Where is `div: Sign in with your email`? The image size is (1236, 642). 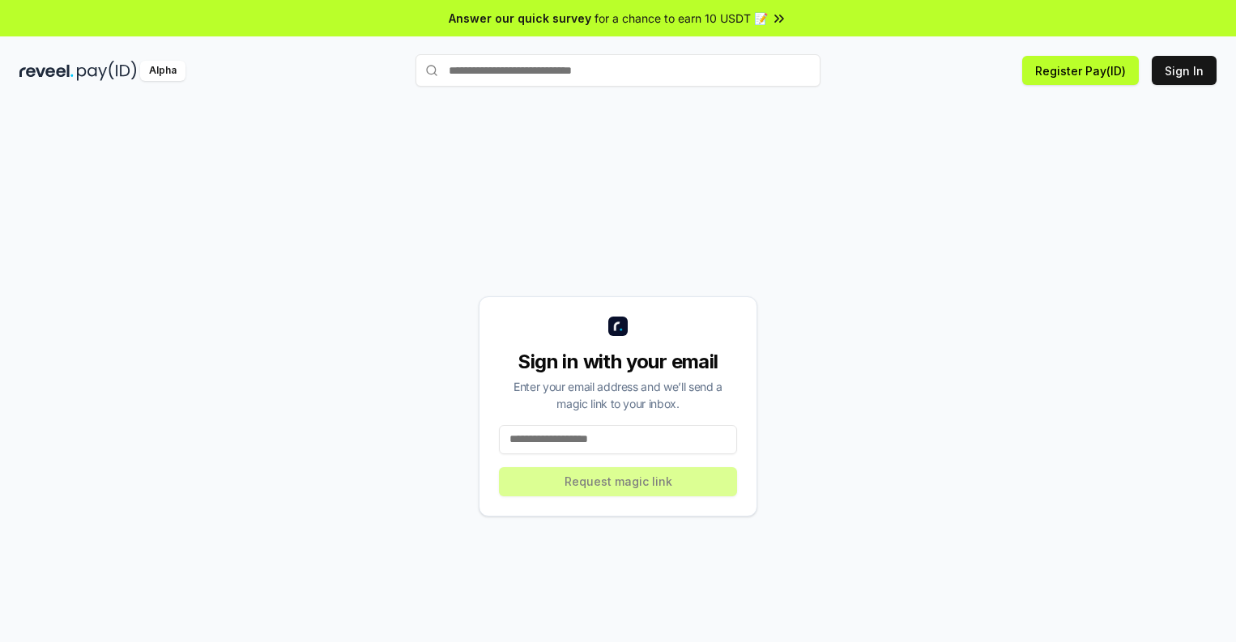 div: Sign in with your email is located at coordinates (618, 362).